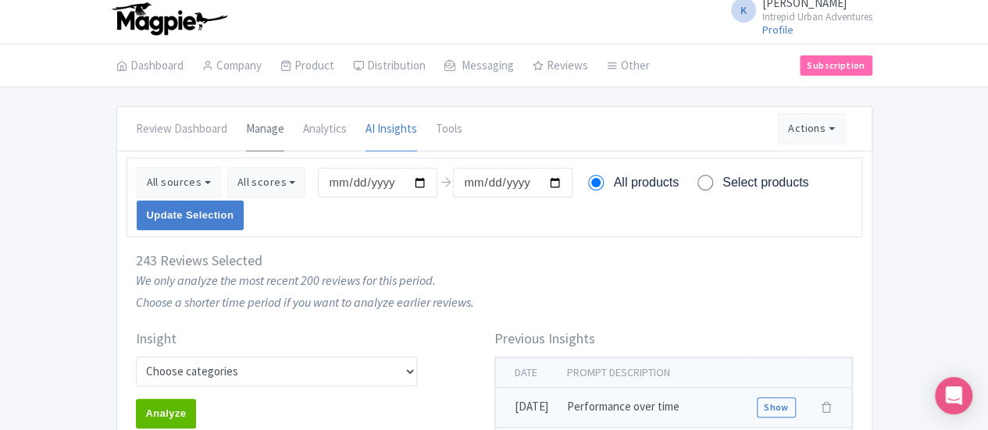  Describe the element at coordinates (307, 66) in the screenshot. I see `a: Product` at that location.